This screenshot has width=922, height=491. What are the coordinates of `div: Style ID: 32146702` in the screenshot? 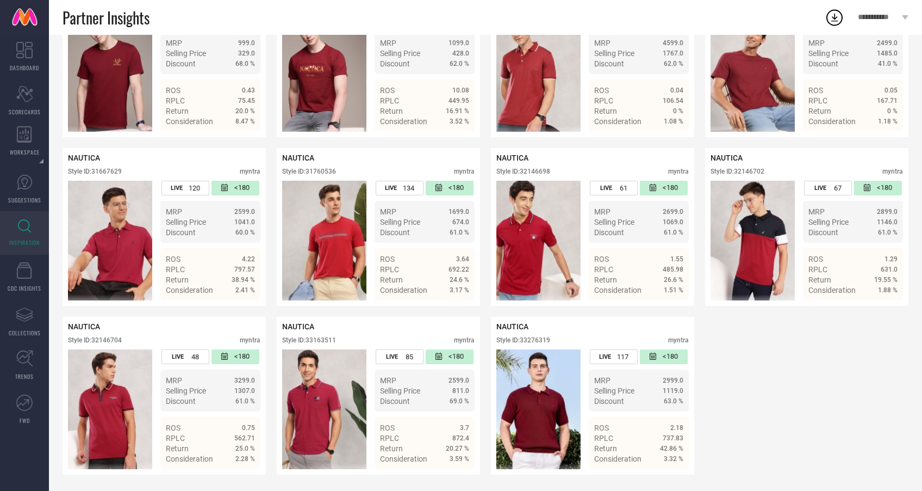 It's located at (738, 171).